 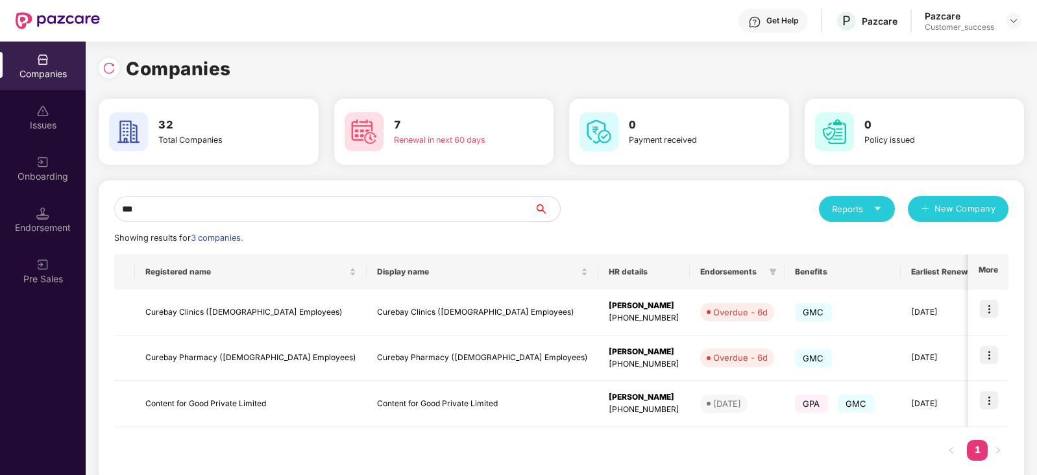 What do you see at coordinates (43, 60) in the screenshot?
I see `img: svg+xml;base64,PHN2ZyBpZD0iQ29tcGFuaWVzIiB4bWxucz0iaHR0cDovL3d3dy53My5vcmcvMjAwMC9zdmciIHdpZHRoPS...` at bounding box center [43, 60].